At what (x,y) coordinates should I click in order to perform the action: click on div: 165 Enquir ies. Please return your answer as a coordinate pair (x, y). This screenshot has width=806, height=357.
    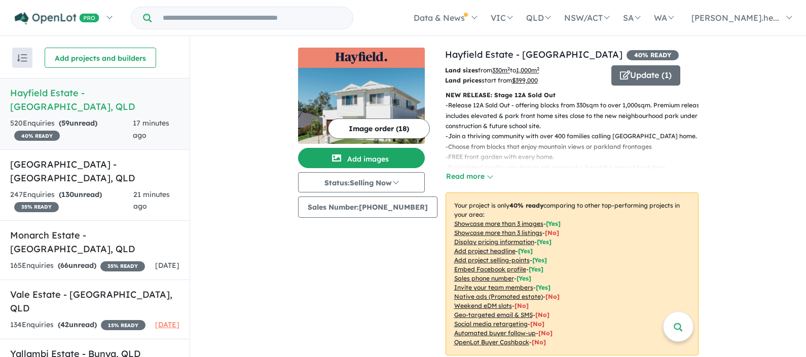
    Looking at the image, I should click on (78, 266).